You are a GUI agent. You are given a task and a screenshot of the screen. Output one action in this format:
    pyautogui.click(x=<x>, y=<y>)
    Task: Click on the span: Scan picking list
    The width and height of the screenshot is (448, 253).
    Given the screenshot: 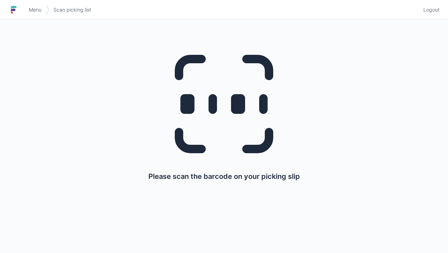 What is the action you would take?
    pyautogui.click(x=72, y=10)
    